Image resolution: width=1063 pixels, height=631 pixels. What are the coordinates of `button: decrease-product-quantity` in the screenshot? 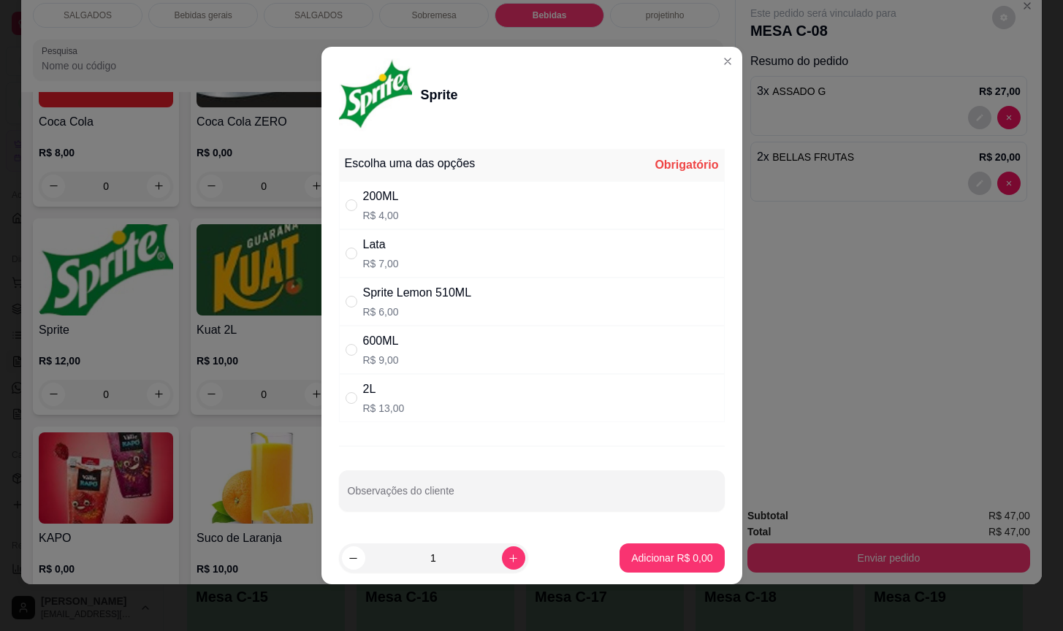 It's located at (354, 558).